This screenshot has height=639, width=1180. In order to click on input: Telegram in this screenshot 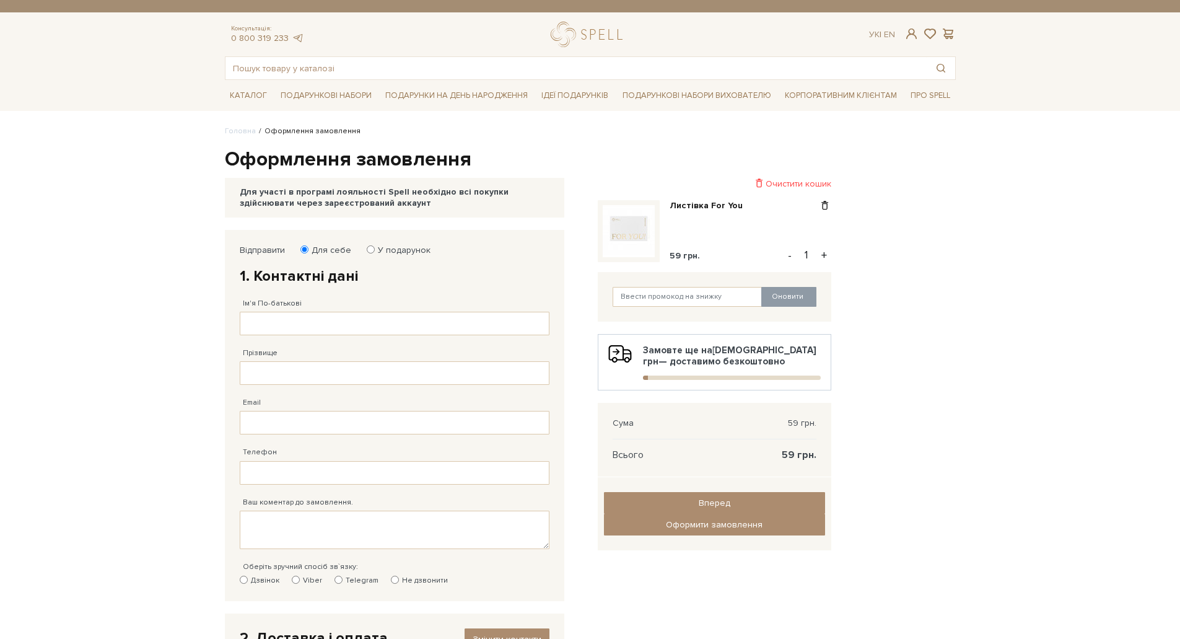, I will do `click(338, 579)`.